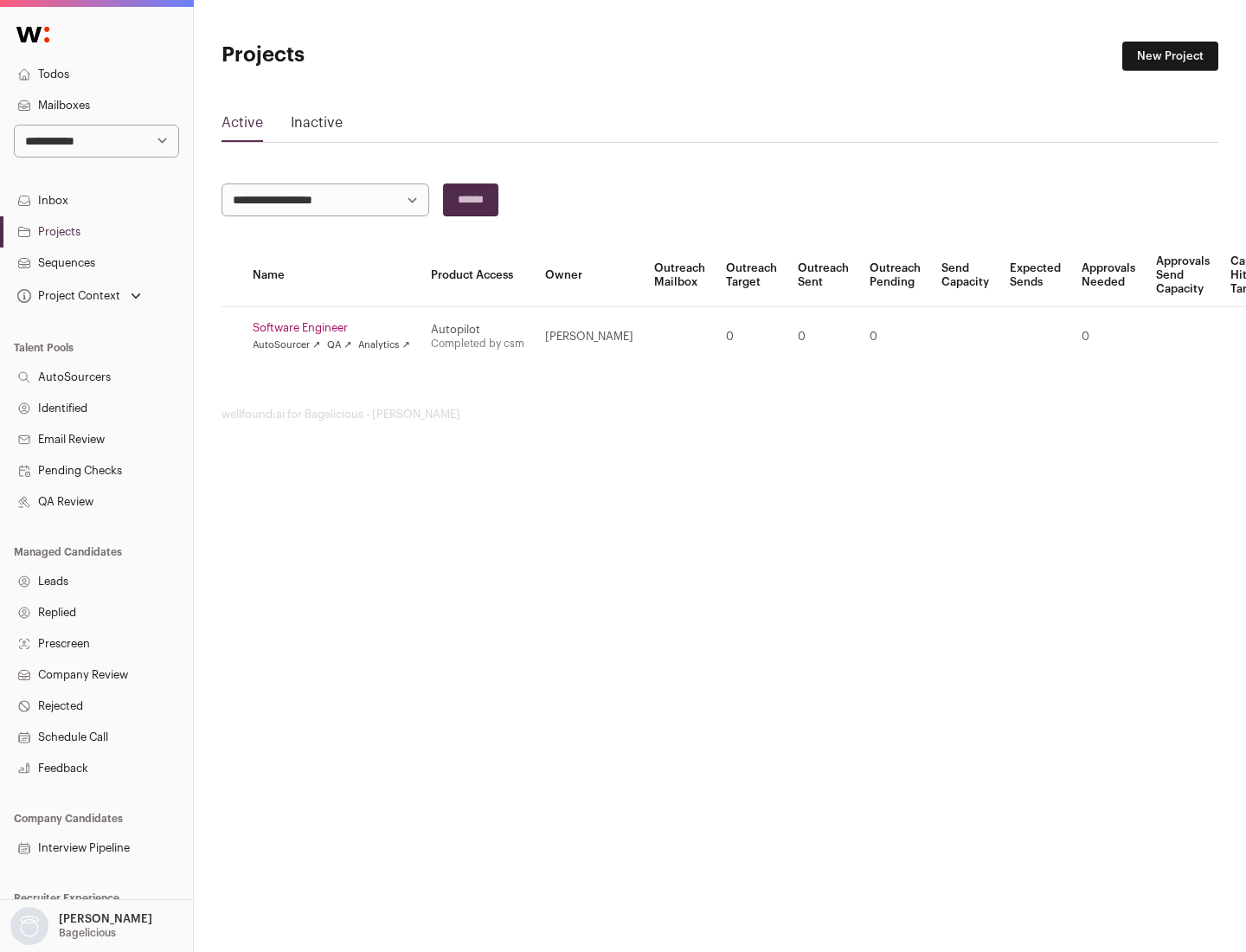 This screenshot has width=1246, height=952. Describe the element at coordinates (66, 296) in the screenshot. I see `div: Project Context` at that location.